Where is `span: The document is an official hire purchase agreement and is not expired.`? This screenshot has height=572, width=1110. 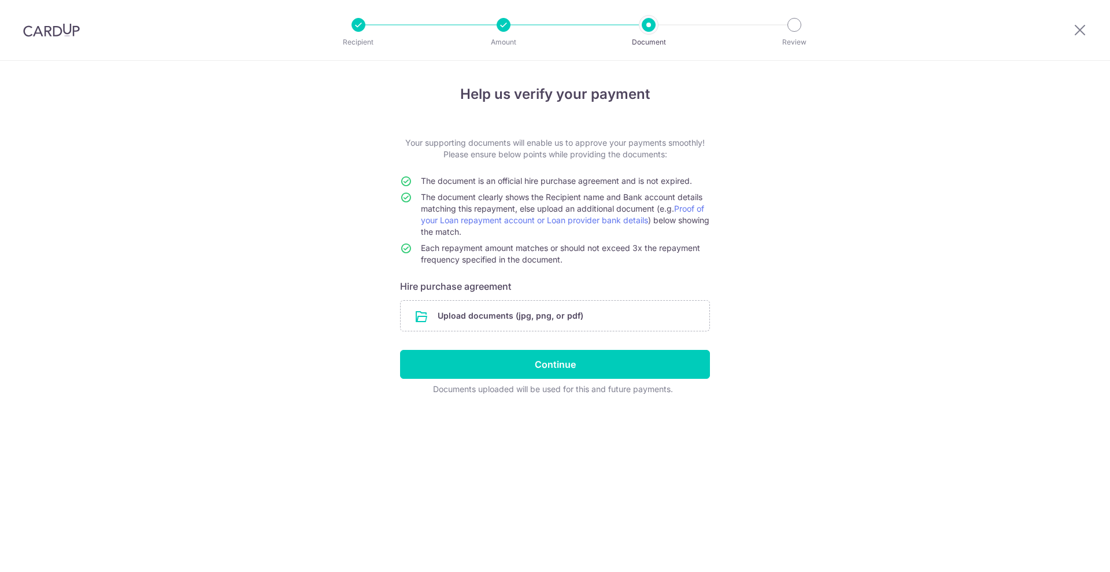
span: The document is an official hire purchase agreement and is not expired. is located at coordinates (556, 180).